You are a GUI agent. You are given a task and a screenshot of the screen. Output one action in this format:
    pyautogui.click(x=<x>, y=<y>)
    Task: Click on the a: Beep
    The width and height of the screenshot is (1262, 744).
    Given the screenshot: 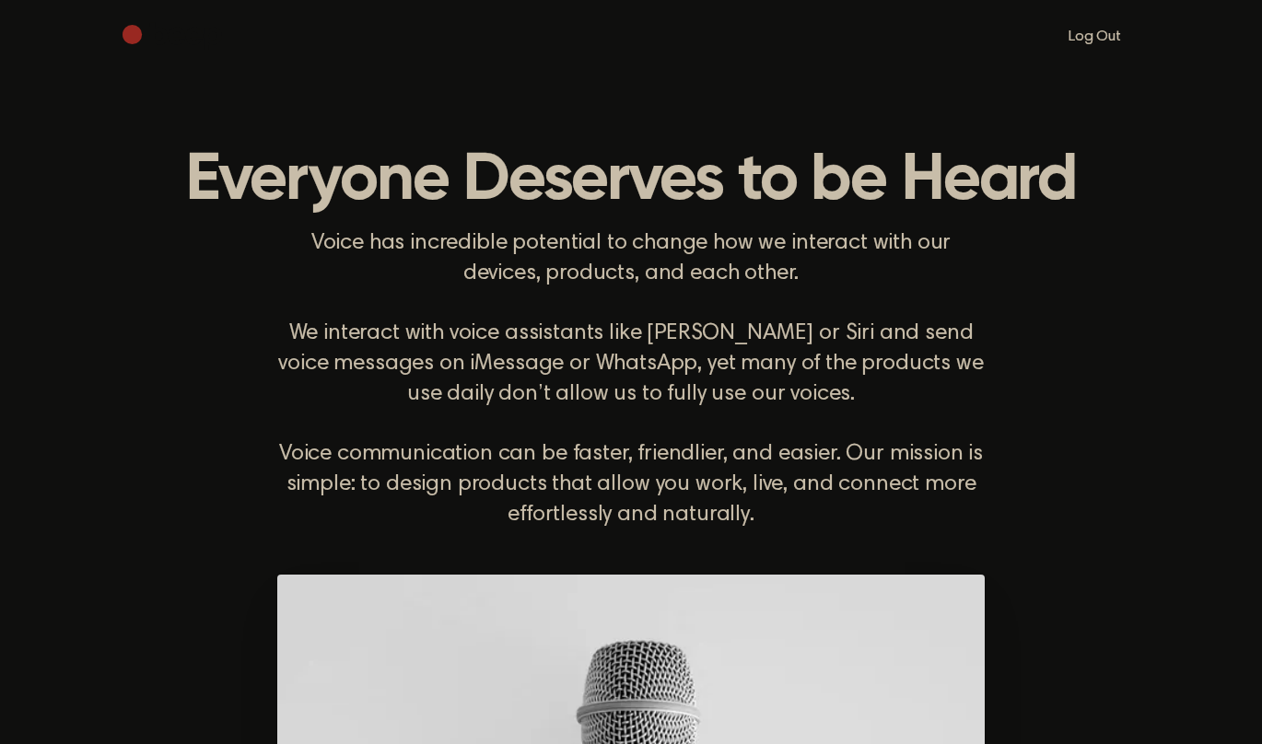 What is the action you would take?
    pyautogui.click(x=174, y=37)
    